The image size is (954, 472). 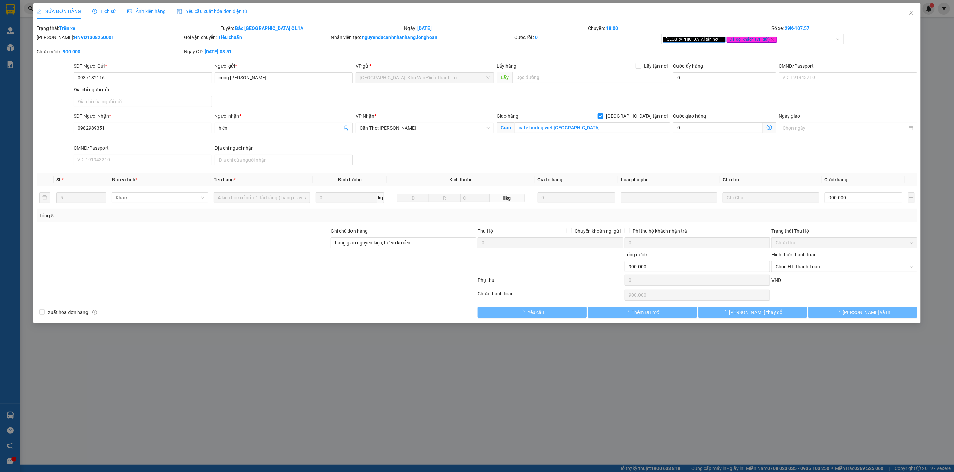 What do you see at coordinates (844, 266) in the screenshot?
I see `span: Chọn HT Thanh Toán` at bounding box center [844, 266].